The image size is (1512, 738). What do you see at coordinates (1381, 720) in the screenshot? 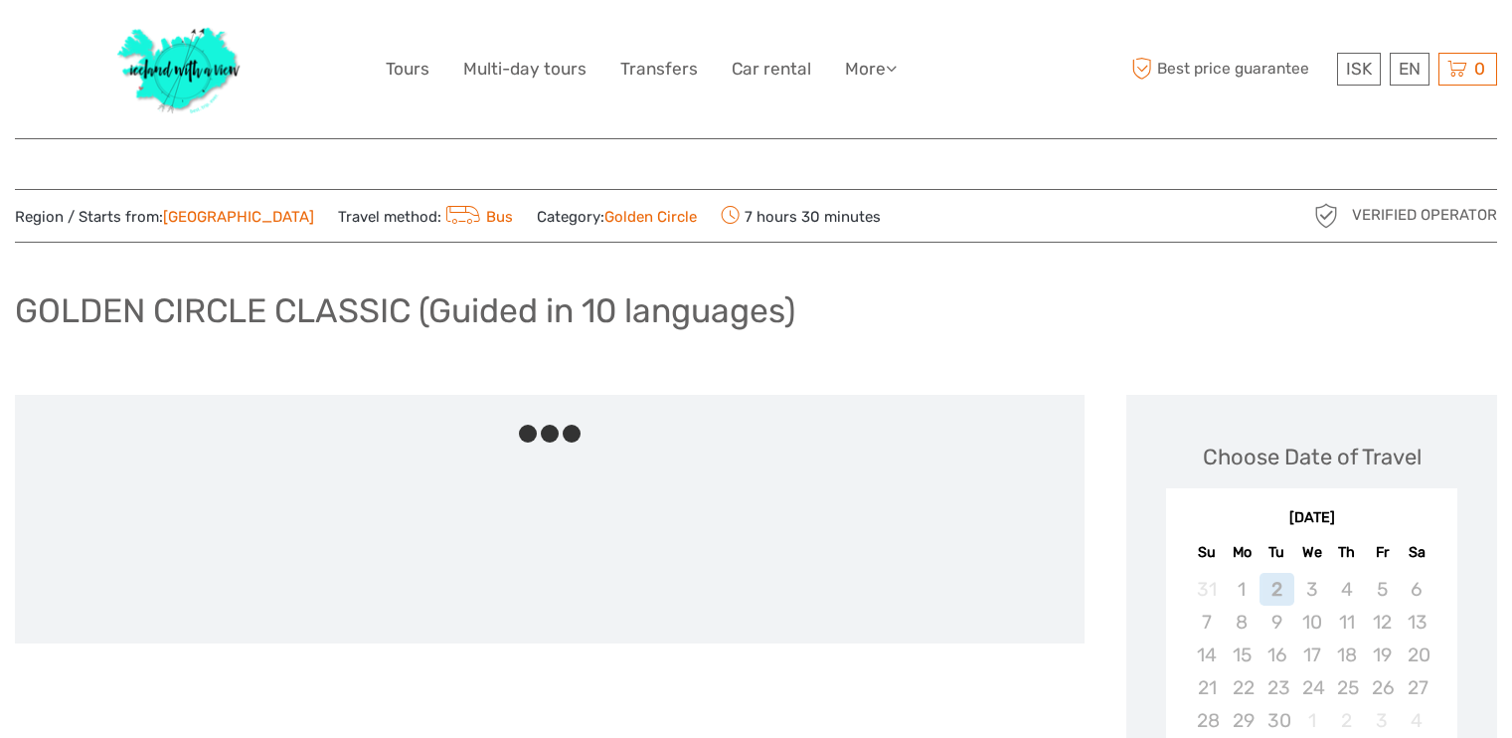
I see `div: Not available Friday, October 3rd, 2025` at bounding box center [1381, 720].